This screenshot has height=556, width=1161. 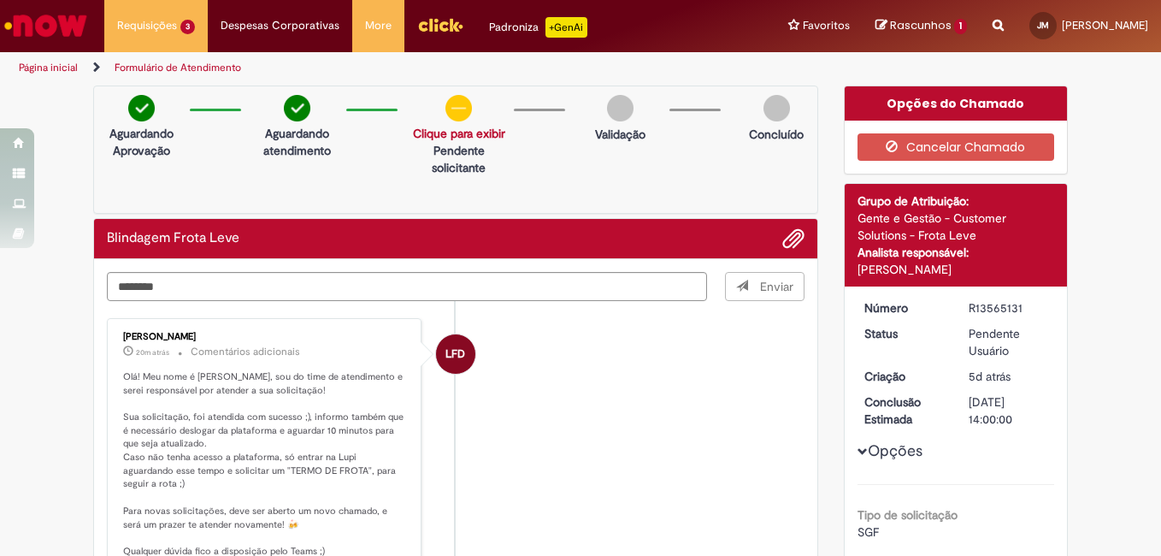 What do you see at coordinates (904, 308) in the screenshot?
I see `dt: Número` at bounding box center [904, 308].